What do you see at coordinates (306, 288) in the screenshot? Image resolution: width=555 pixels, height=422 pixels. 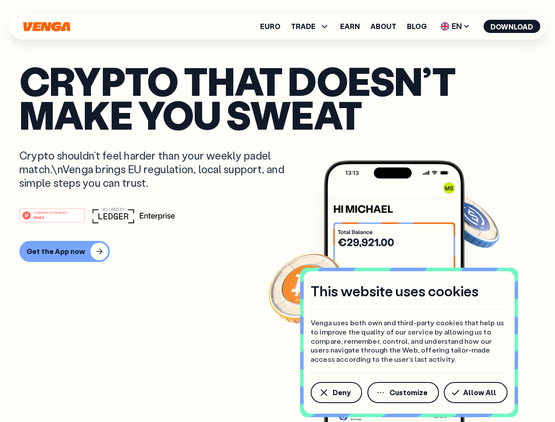 I see `img: Bitcoin` at bounding box center [306, 288].